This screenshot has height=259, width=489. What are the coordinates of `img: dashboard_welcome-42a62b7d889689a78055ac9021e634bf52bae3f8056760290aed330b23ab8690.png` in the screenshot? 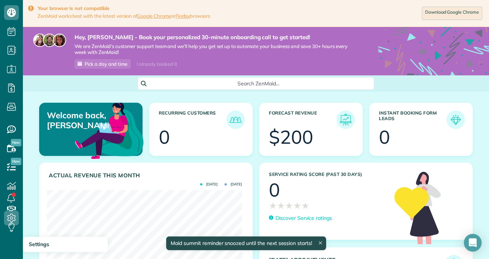 It's located at (109, 130).